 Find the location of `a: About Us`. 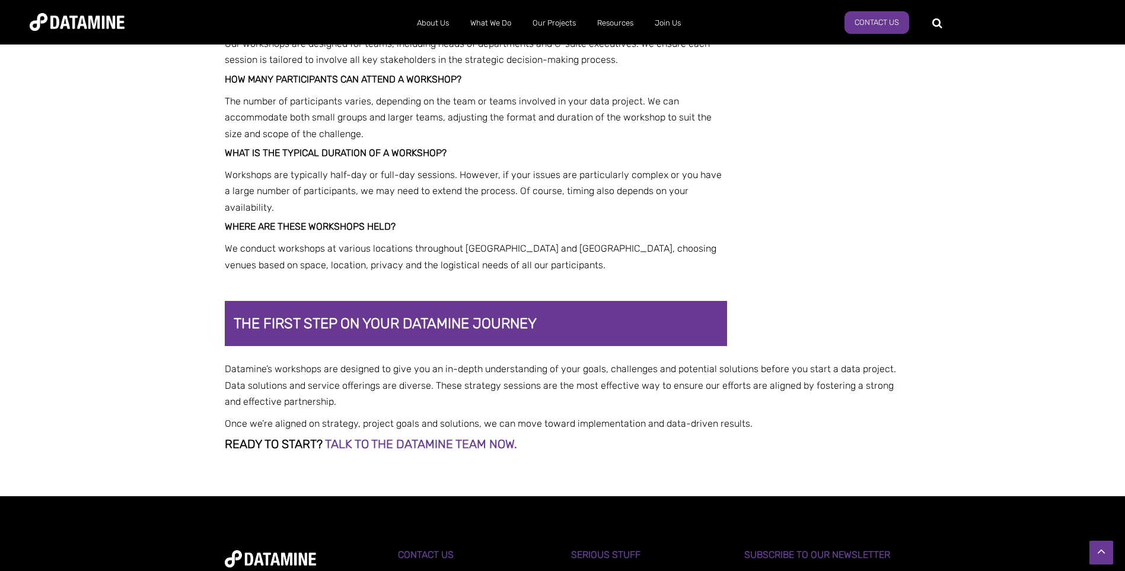

a: About Us is located at coordinates (433, 23).